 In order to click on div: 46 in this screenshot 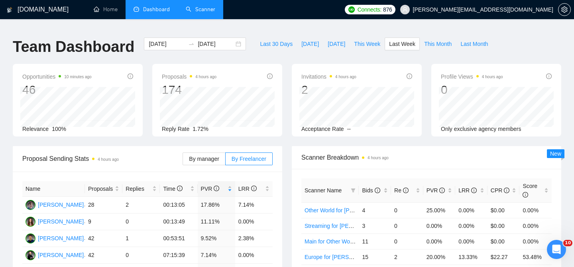, I will do `click(57, 90)`.